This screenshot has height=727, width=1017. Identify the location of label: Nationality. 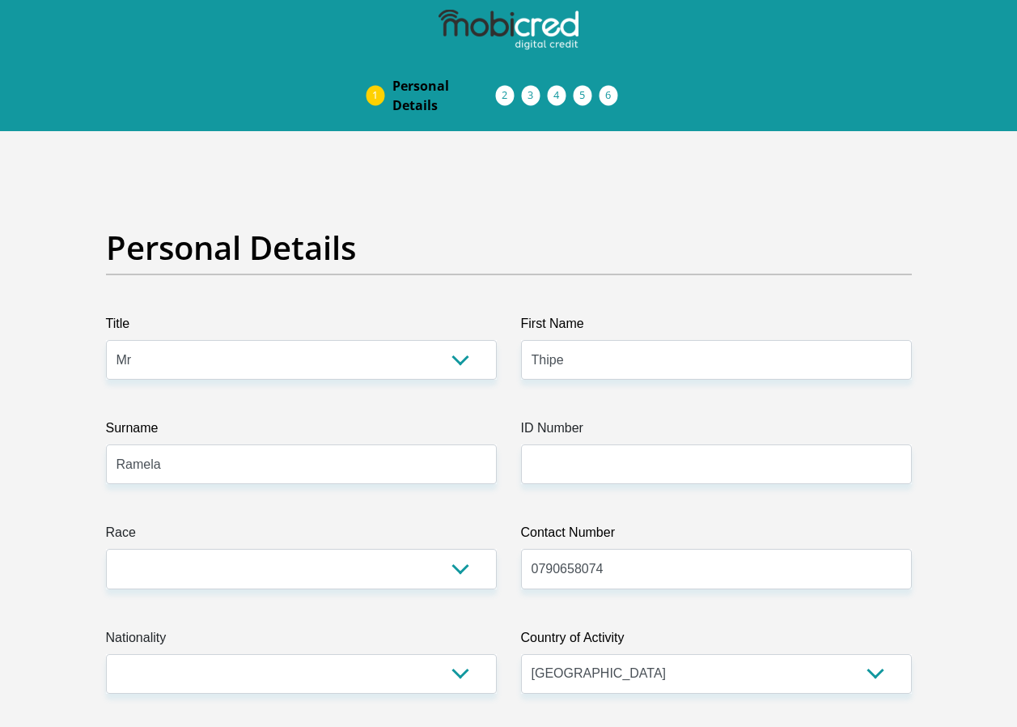
(301, 641).